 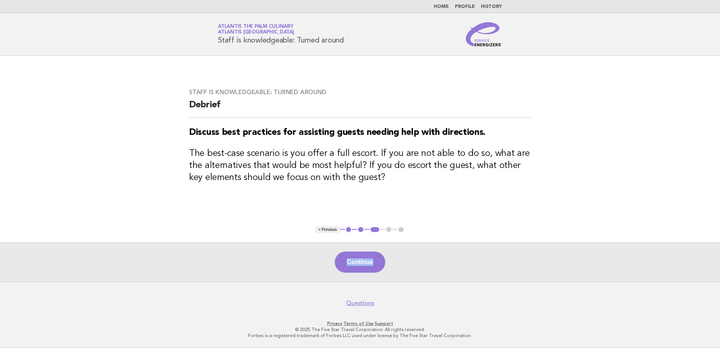 What do you see at coordinates (375, 230) in the screenshot?
I see `button: 3` at bounding box center [375, 230].